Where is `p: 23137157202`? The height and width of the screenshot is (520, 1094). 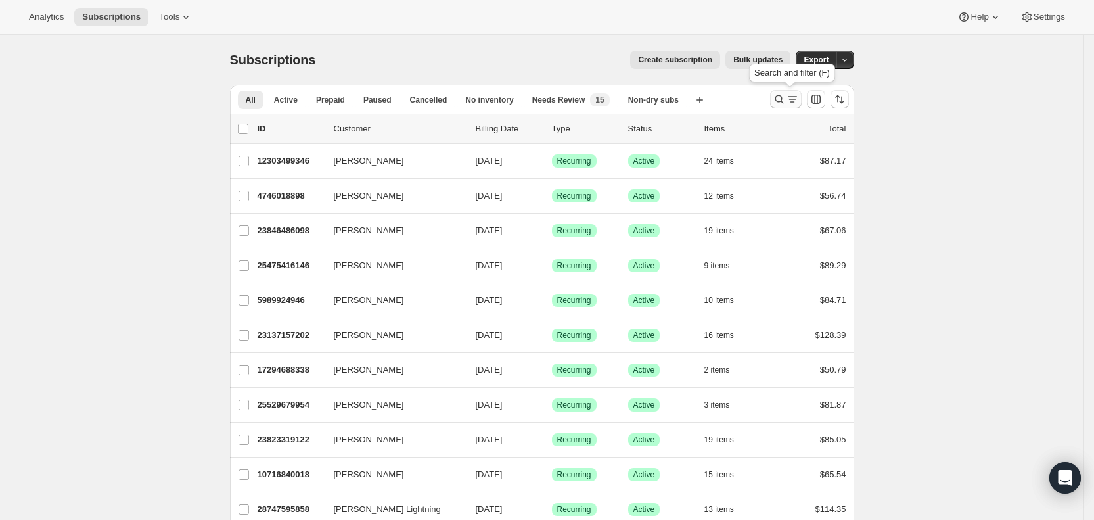 p: 23137157202 is located at coordinates (290, 335).